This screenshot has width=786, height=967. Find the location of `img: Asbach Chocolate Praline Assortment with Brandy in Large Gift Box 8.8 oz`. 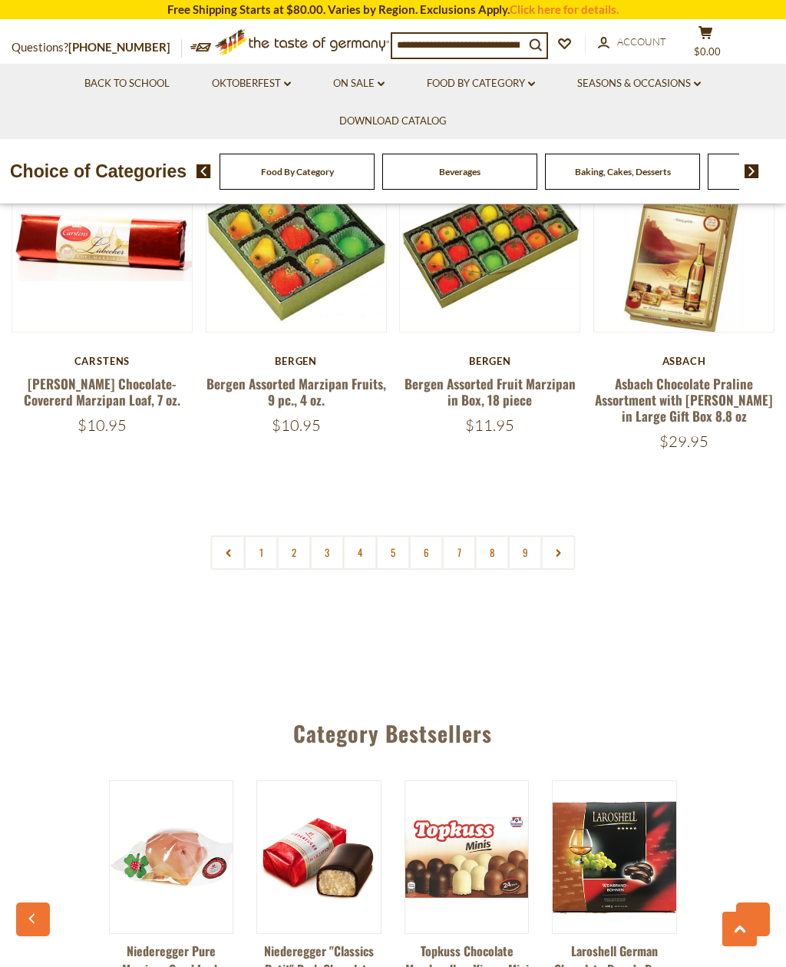

img: Asbach Chocolate Praline Assortment with Brandy in Large Gift Box 8.8 oz is located at coordinates (684, 242).